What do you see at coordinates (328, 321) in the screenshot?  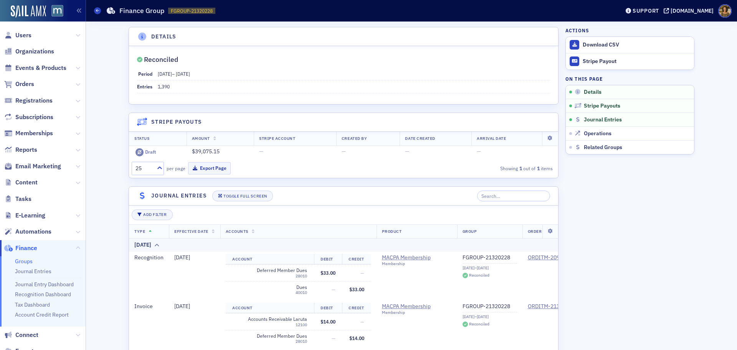 I see `span: $14.00` at bounding box center [328, 321].